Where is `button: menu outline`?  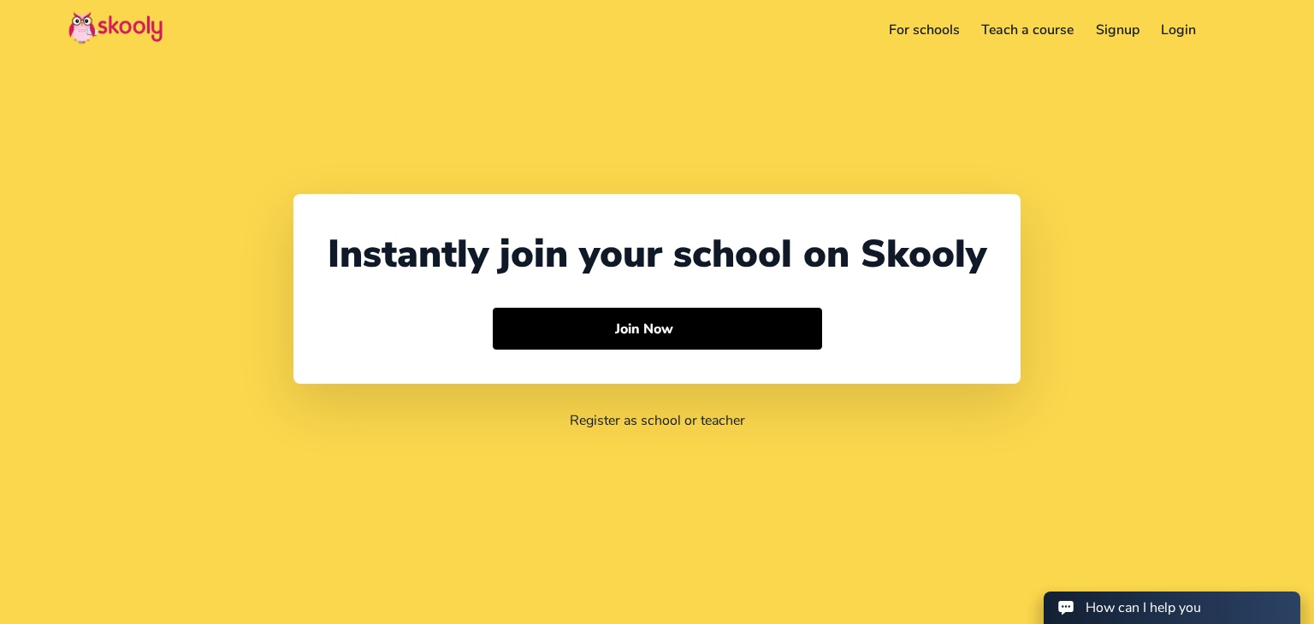 button: menu outline is located at coordinates (1232, 30).